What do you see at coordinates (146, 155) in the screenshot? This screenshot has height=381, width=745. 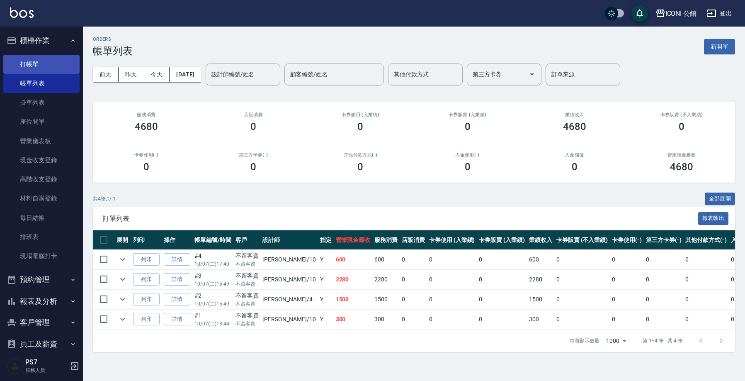 I see `h2: 卡券使用(-)` at bounding box center [146, 155].